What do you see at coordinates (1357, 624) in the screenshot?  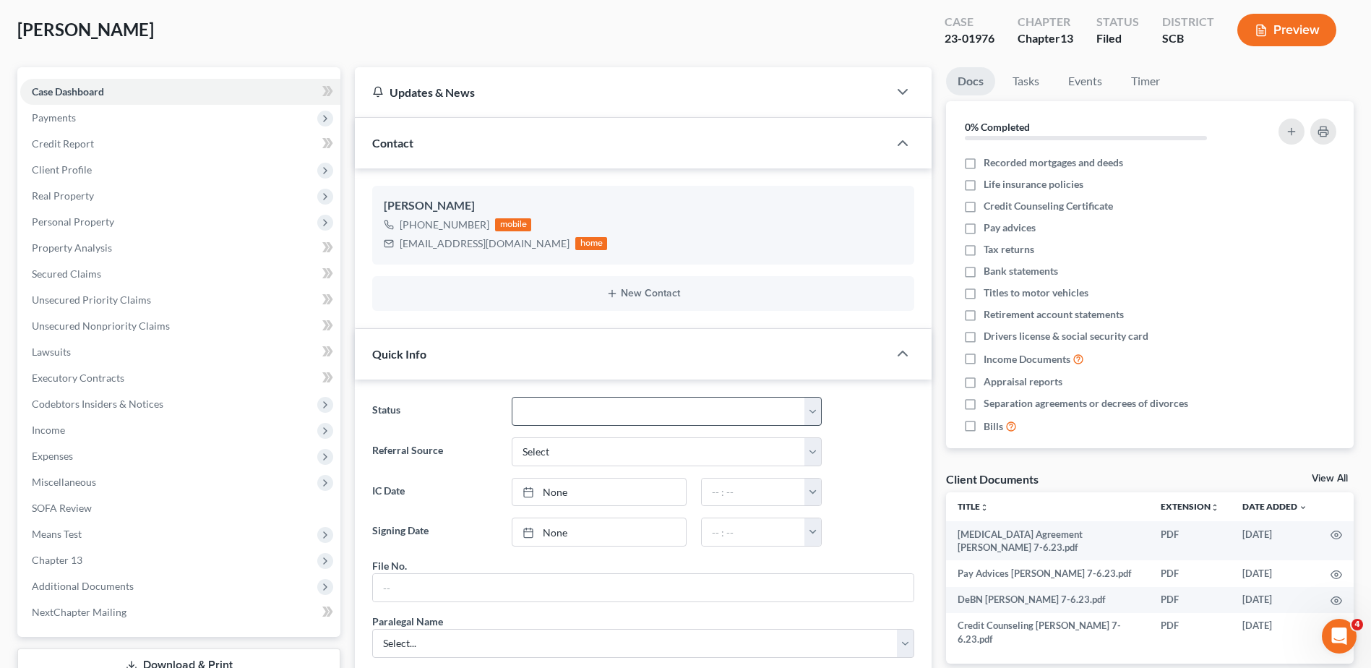 I see `span: 4` at bounding box center [1357, 624].